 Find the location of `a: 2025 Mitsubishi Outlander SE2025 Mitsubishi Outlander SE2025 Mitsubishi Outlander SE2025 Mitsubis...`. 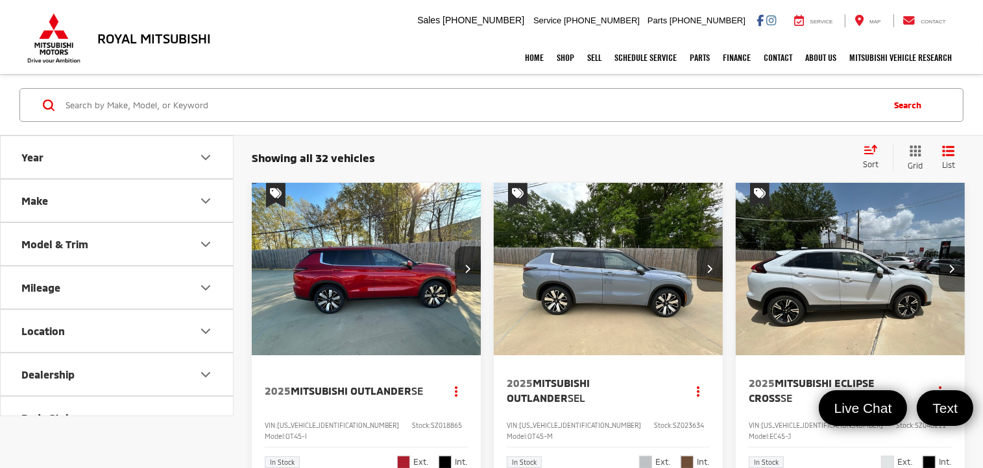

a: 2025 Mitsubishi Outlander SE2025 Mitsubishi Outlander SE2025 Mitsubishi Outlander SE2025 Mitsubis... is located at coordinates (367, 269).